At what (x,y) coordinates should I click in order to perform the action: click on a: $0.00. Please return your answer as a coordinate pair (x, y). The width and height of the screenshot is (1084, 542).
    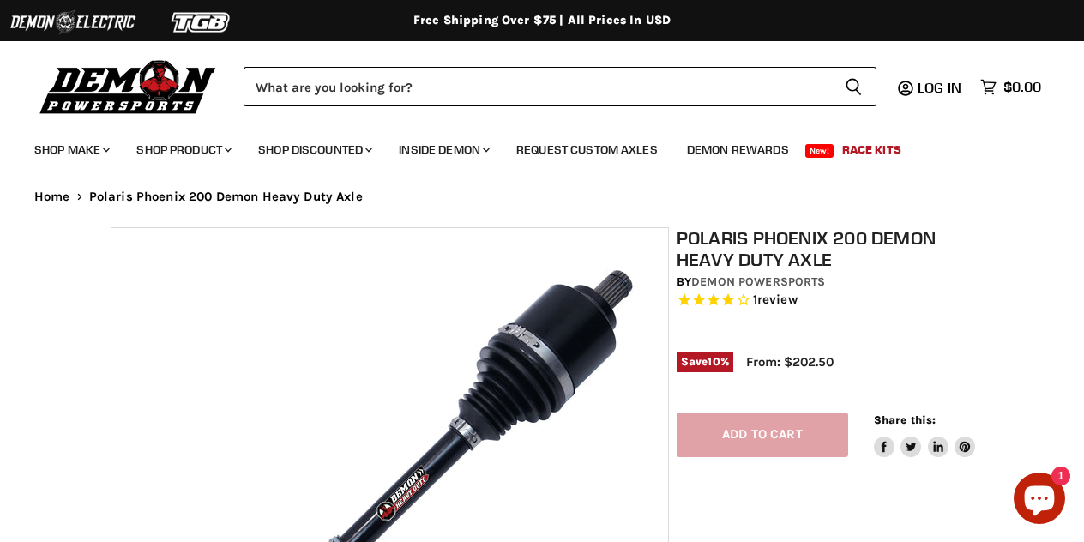
    Looking at the image, I should click on (1010, 87).